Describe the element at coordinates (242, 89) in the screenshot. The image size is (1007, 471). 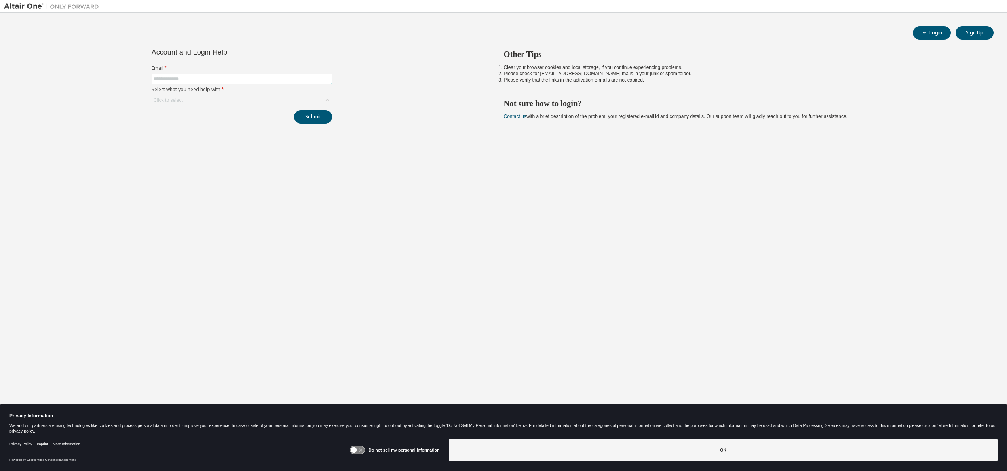
I see `label: Select what you need help with` at that location.